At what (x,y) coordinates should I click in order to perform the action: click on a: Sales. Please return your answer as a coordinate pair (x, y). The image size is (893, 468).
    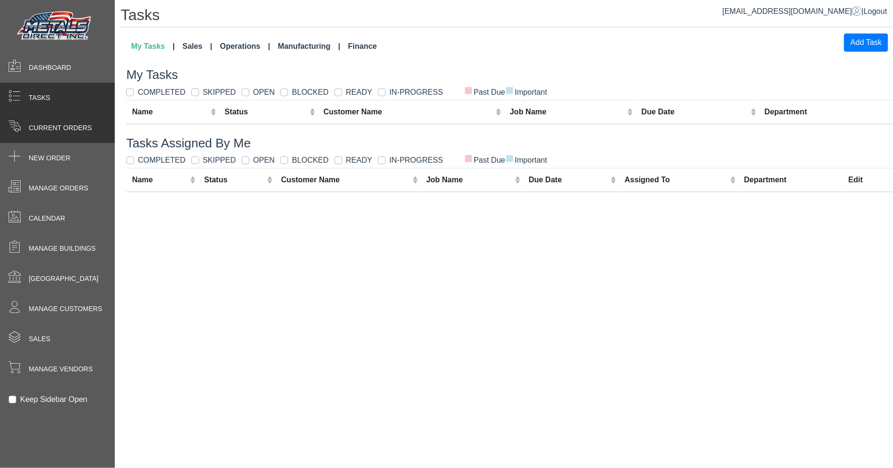
    Looking at the image, I should click on (197, 46).